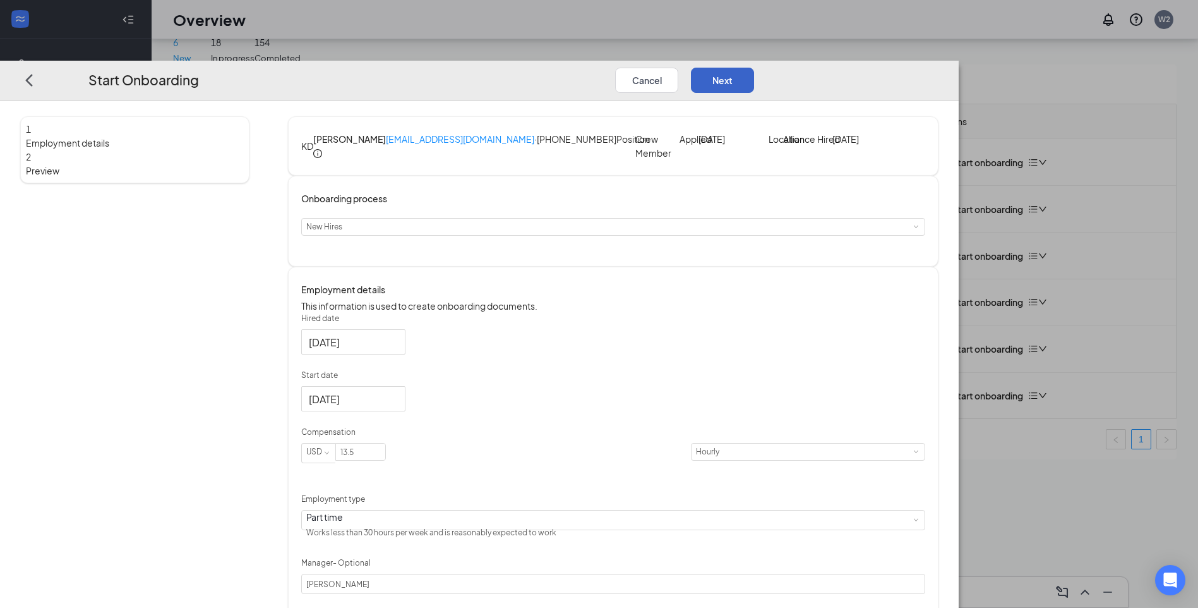  I want to click on p: Start date, so click(613, 375).